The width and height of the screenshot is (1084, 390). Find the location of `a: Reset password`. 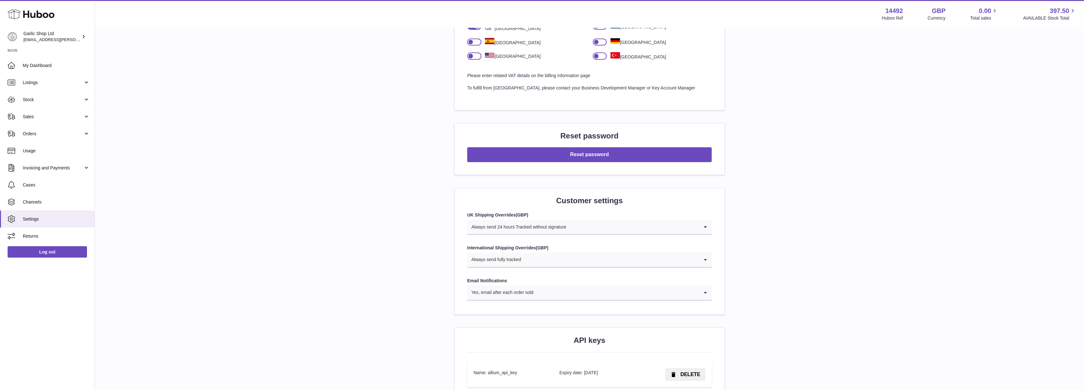

a: Reset password is located at coordinates (589, 155).